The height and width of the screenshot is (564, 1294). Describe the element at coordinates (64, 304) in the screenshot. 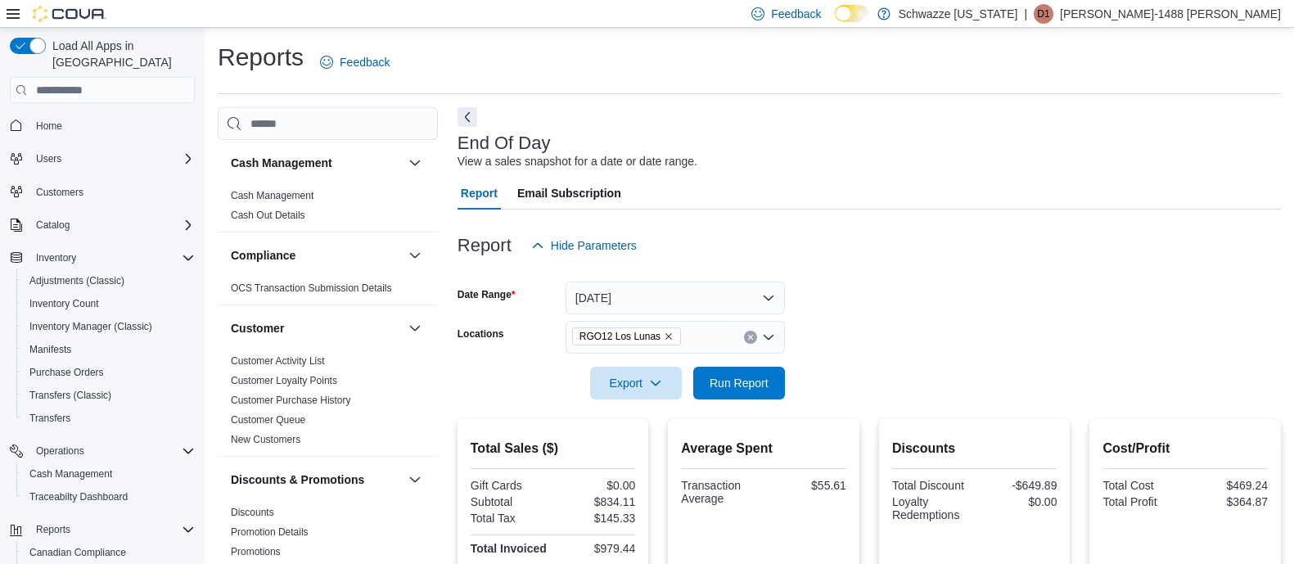

I see `span: Inventory Count` at that location.